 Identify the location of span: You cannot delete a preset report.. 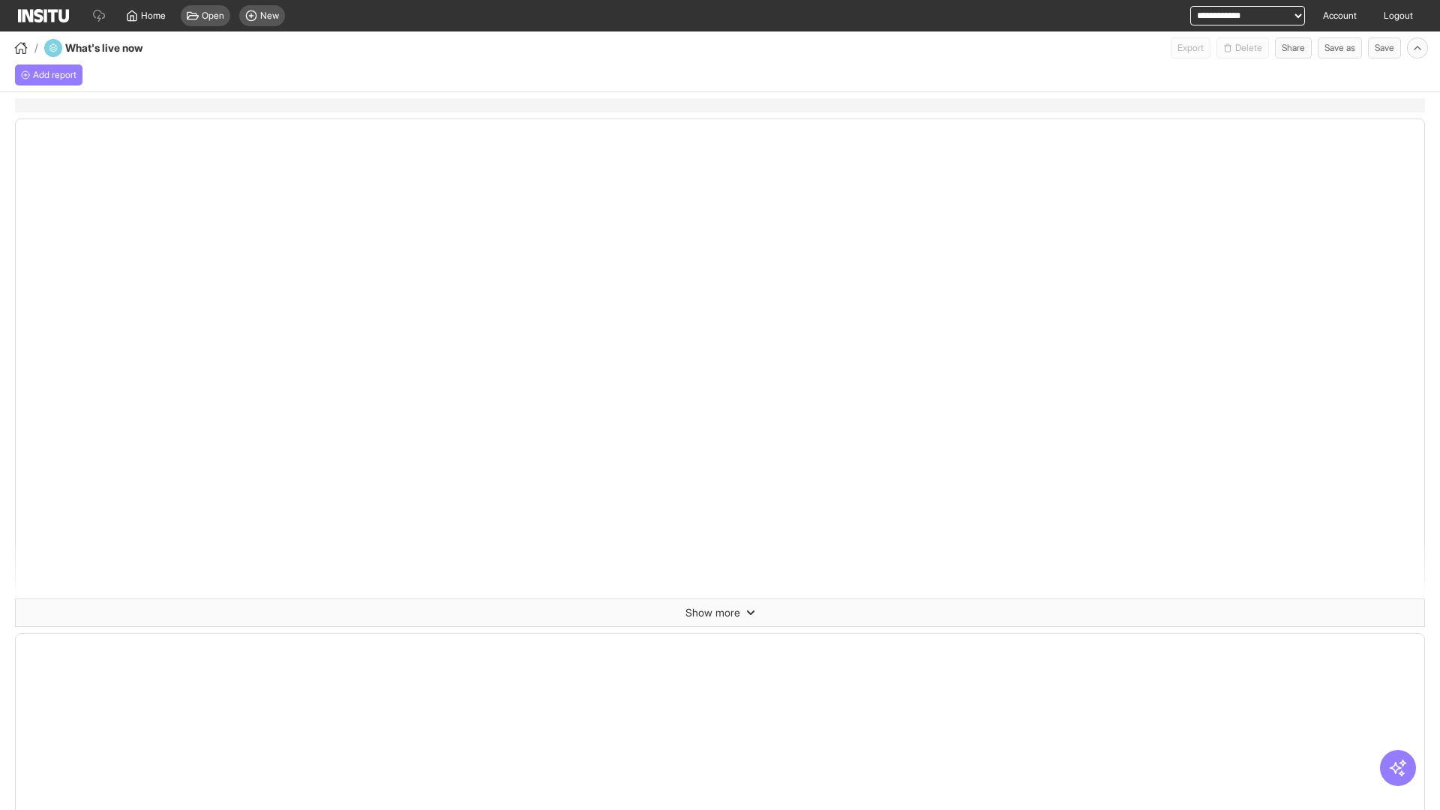
(1243, 48).